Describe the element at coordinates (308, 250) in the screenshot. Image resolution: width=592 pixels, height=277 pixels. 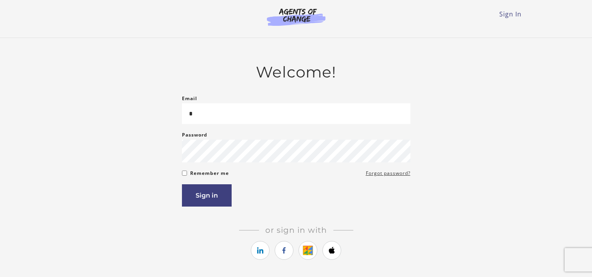
I see `a: https://courses.thinkific.com/users/auth/google?ss%5Breferral%5D=&ss%5Buser_return_to%5D=&ss%5Bvi...` at that location.